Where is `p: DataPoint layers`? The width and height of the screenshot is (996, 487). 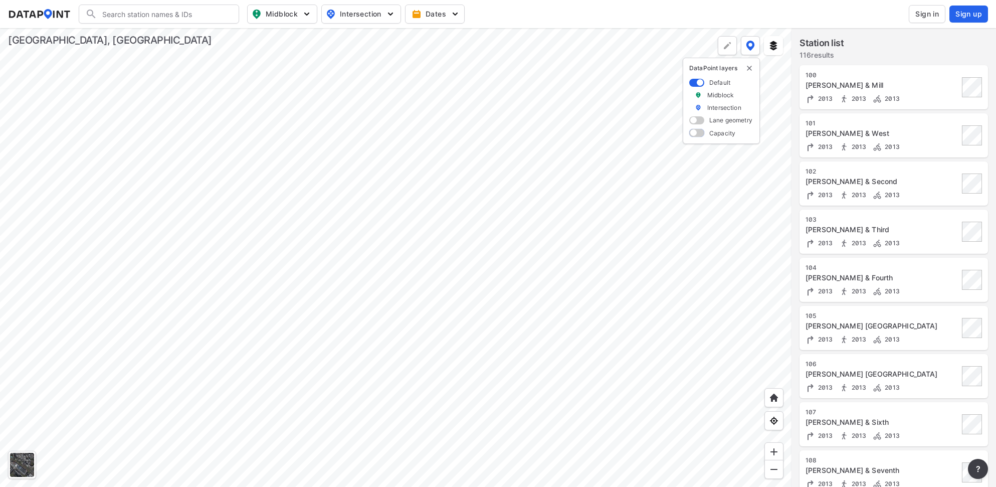 p: DataPoint layers is located at coordinates (721, 68).